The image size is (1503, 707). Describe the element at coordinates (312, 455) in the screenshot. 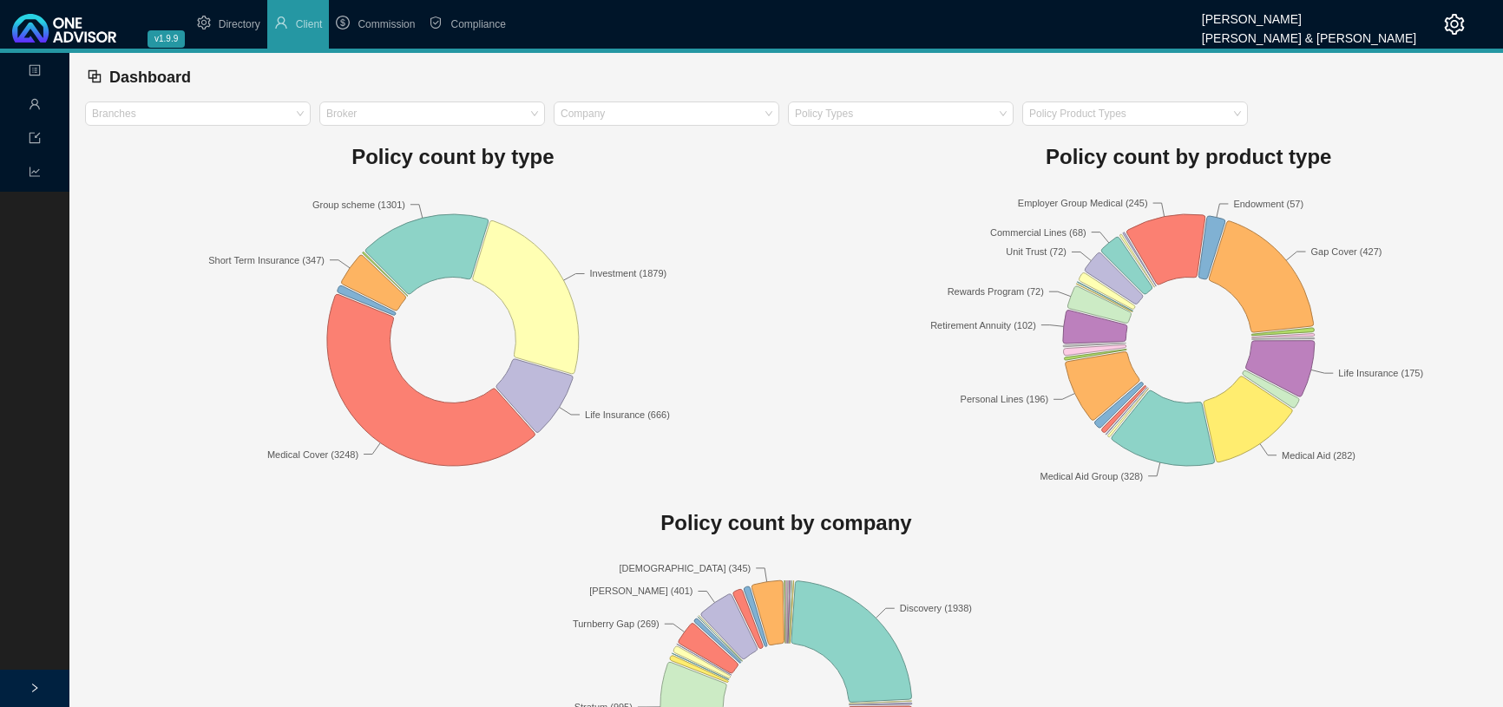

I see `text: Medical Cover (3248)` at that location.